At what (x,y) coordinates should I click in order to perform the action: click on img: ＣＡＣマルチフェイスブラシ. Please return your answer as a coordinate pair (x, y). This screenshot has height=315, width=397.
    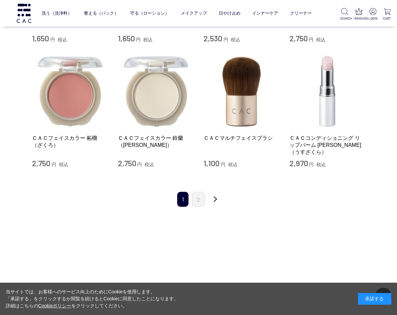
    Looking at the image, I should click on (241, 91).